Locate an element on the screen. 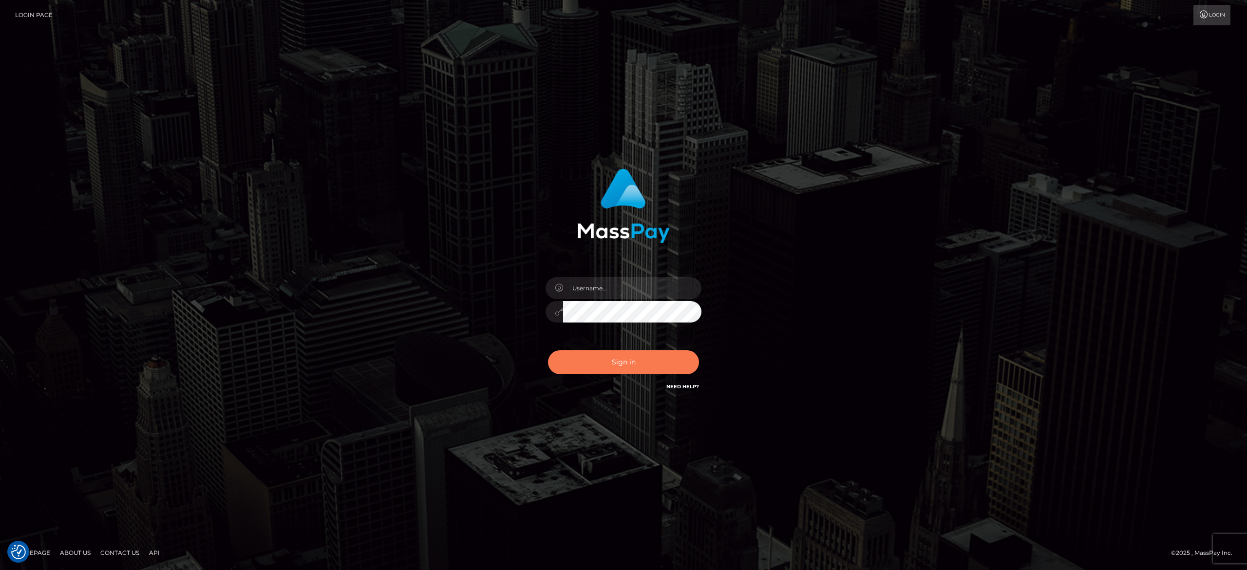 This screenshot has width=1247, height=570. a: API is located at coordinates (154, 552).